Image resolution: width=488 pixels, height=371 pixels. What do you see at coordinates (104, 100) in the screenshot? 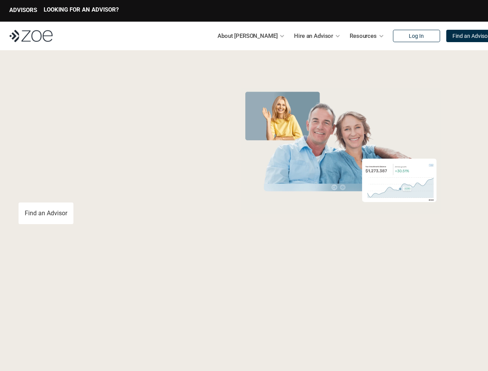
I see `span: Grow Your Wealth` at bounding box center [104, 100].